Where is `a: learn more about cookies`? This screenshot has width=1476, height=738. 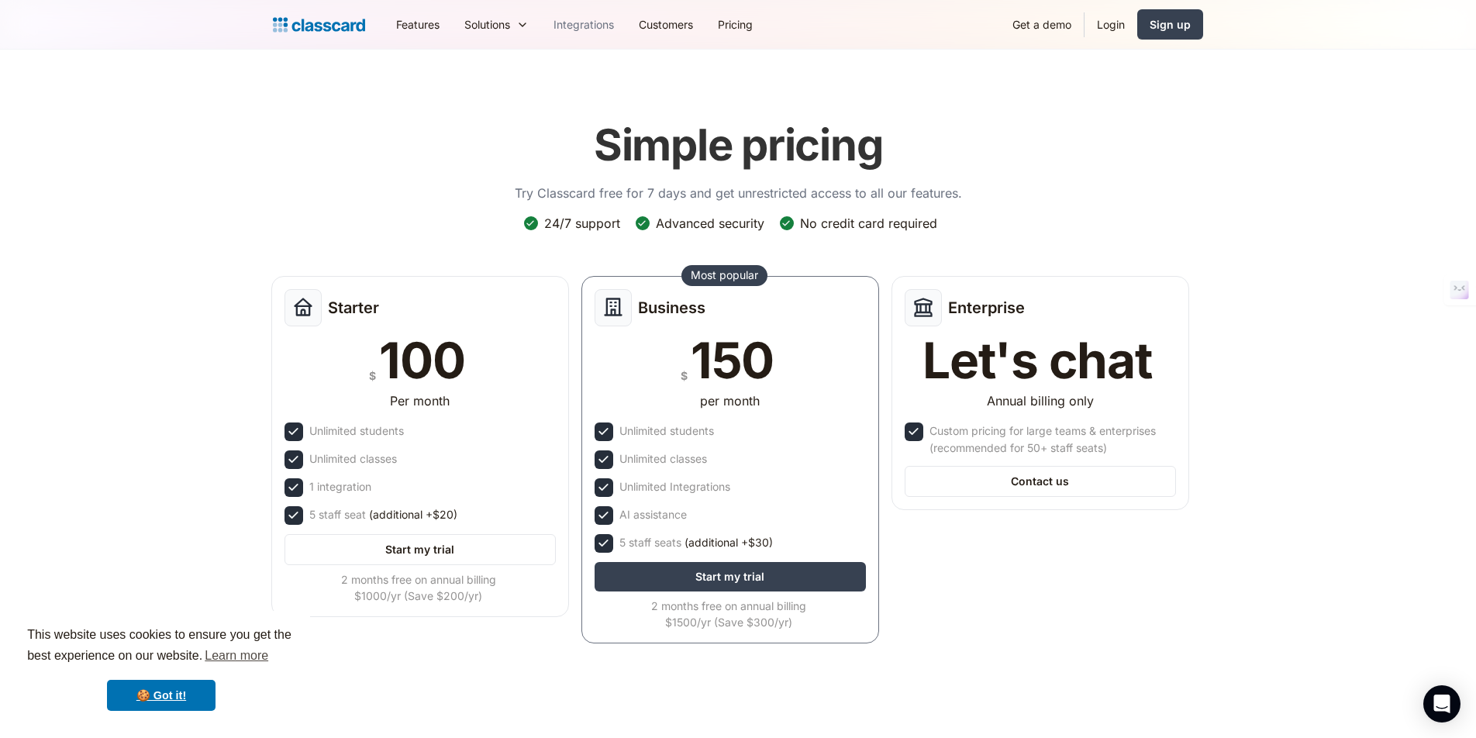
a: learn more about cookies is located at coordinates (236, 656).